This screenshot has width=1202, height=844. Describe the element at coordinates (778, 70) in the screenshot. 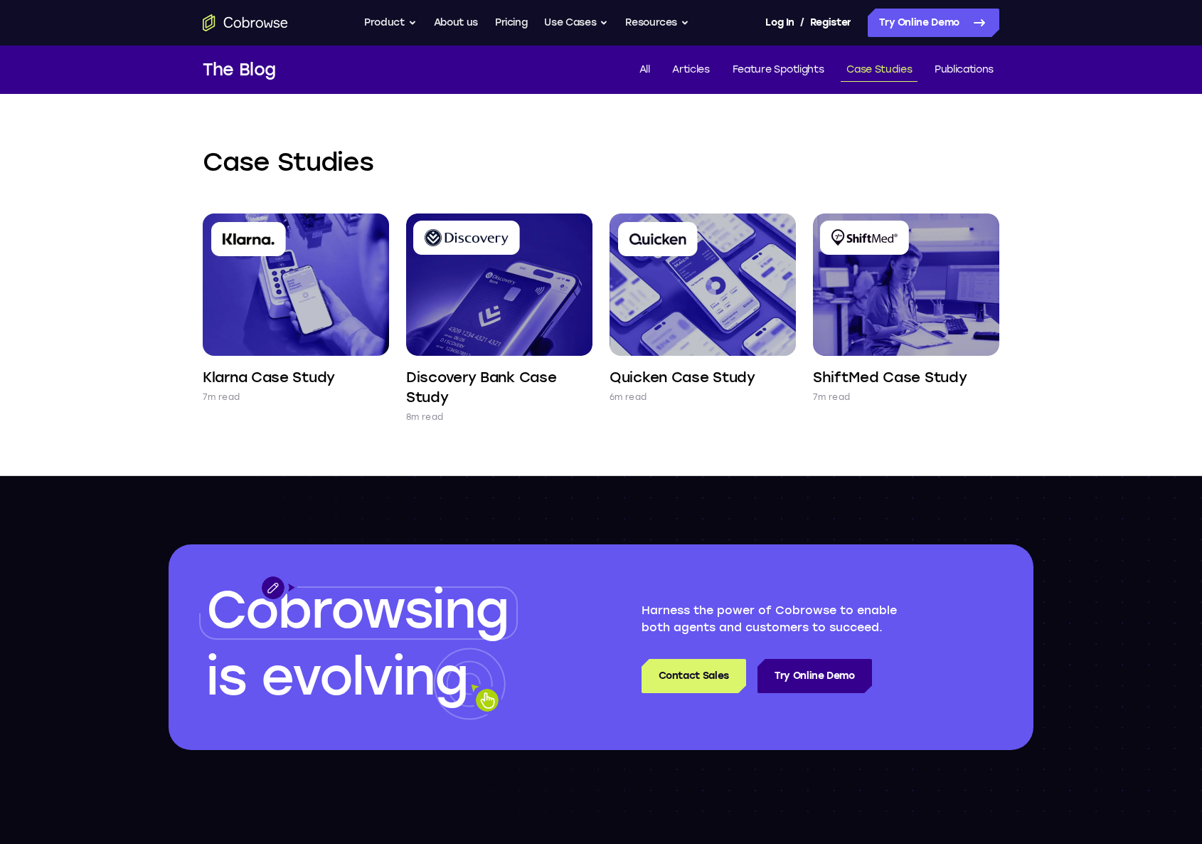

I see `a: Feature Spotlights` at that location.